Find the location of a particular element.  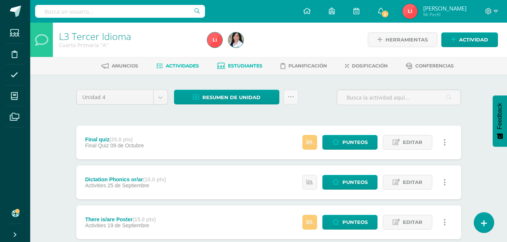

strong: (20.0 pts) is located at coordinates (121, 140).